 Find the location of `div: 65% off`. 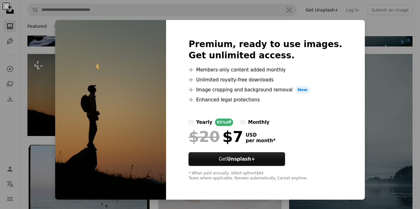

div: 65% off is located at coordinates (224, 122).